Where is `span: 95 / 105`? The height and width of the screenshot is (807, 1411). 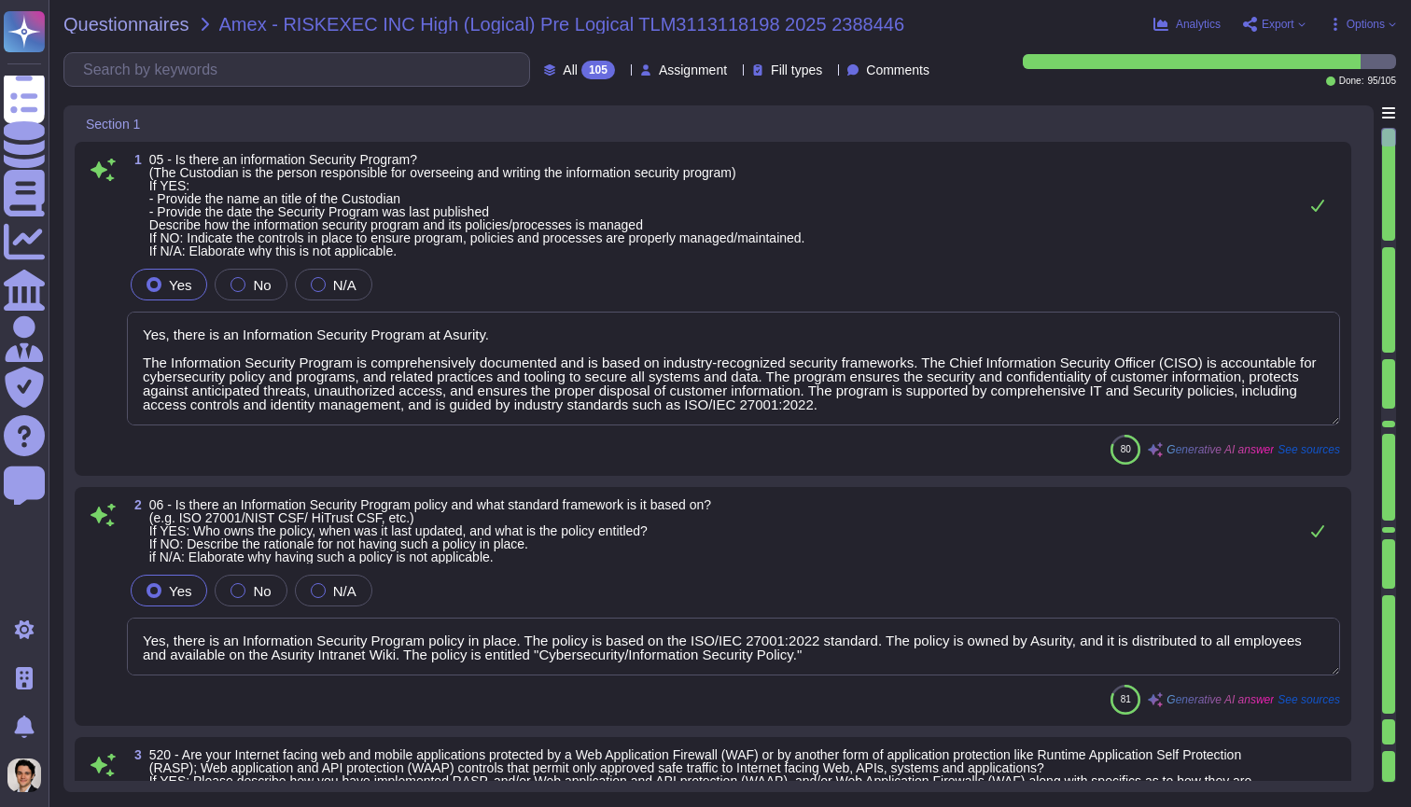 span: 95 / 105 is located at coordinates (1381, 81).